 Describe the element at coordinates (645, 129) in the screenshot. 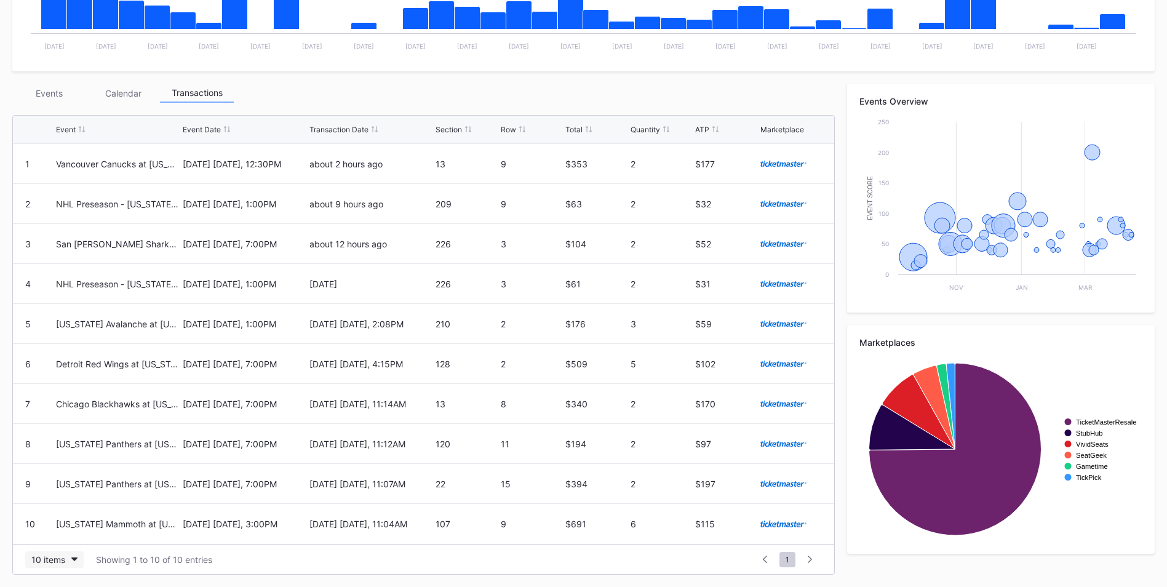

I see `div: Quantity` at that location.